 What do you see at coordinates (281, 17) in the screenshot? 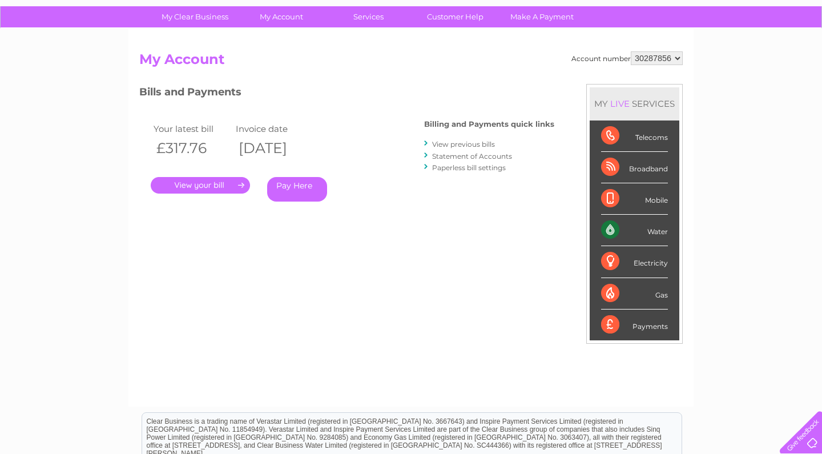
I see `a: My Account` at bounding box center [281, 17].